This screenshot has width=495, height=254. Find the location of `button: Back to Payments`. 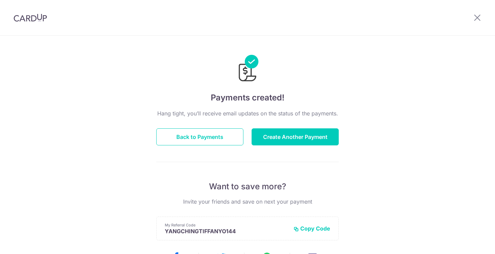

button: Back to Payments is located at coordinates (200, 137).